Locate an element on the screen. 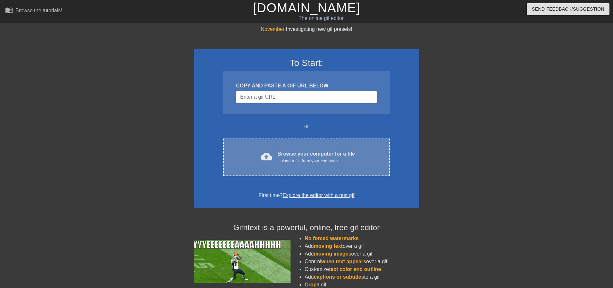 The height and width of the screenshot is (288, 613). span: when text appears is located at coordinates (343, 261).